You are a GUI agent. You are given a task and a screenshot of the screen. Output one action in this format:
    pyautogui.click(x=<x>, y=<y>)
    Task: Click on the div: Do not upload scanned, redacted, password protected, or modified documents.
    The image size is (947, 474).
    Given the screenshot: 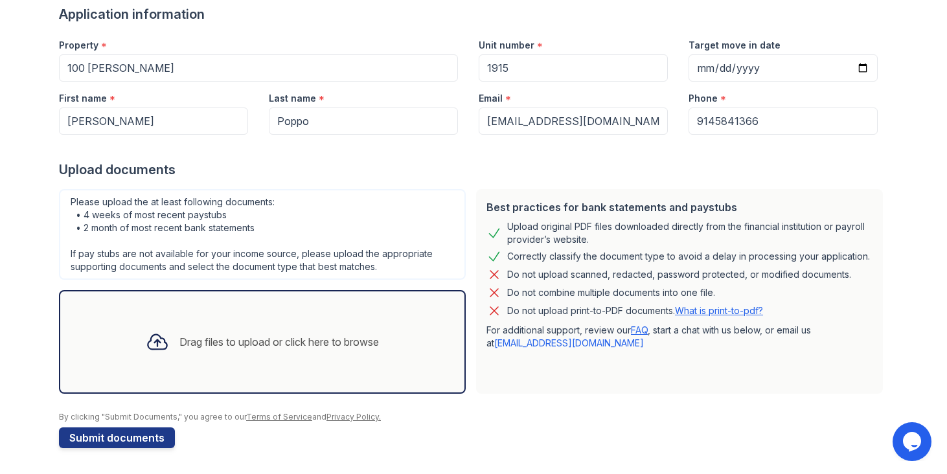 What is the action you would take?
    pyautogui.click(x=679, y=275)
    